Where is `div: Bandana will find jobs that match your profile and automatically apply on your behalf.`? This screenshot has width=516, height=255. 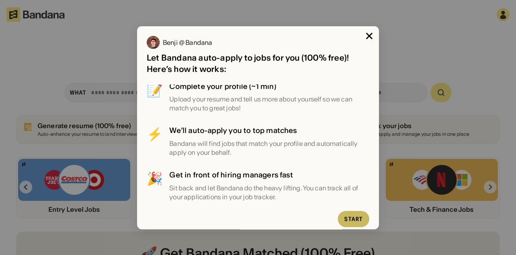 div: Bandana will find jobs that match your profile and automatically apply on your behalf. is located at coordinates (270, 147).